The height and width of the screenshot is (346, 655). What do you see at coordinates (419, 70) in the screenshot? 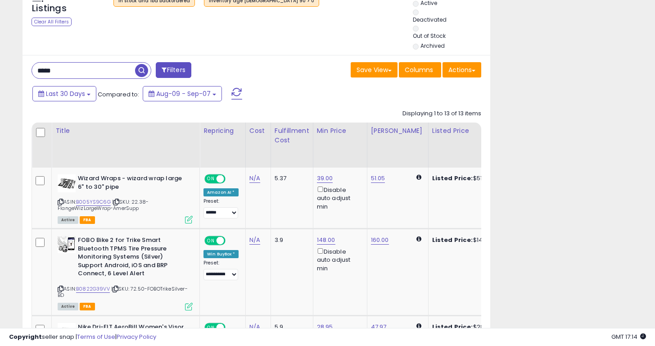
I see `span: Columns` at bounding box center [419, 70].